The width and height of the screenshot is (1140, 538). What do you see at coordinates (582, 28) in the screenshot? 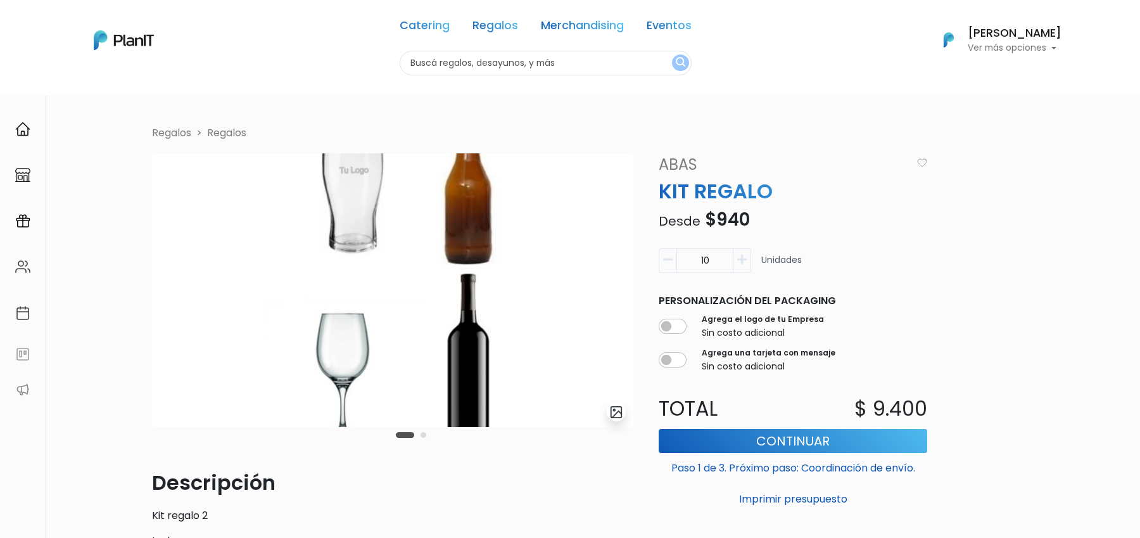
I see `a: Merchandising` at bounding box center [582, 28].